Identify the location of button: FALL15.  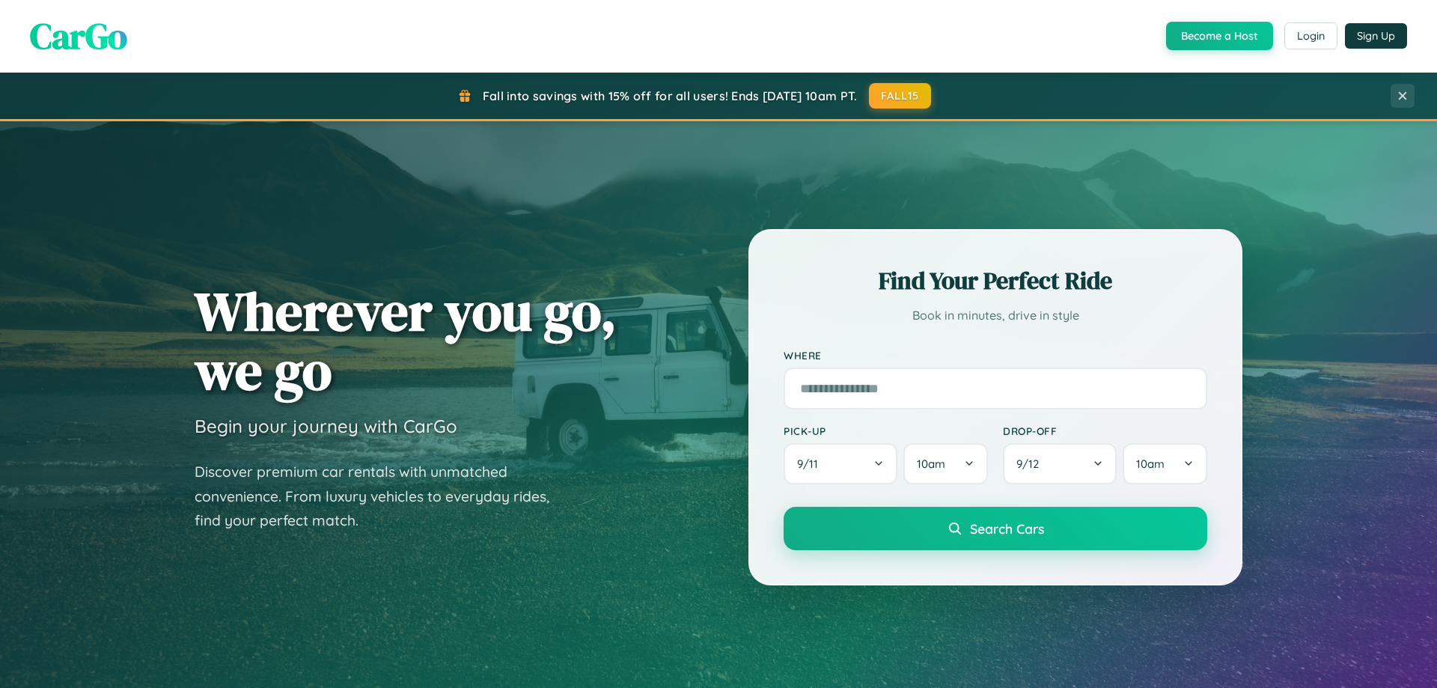
(900, 96).